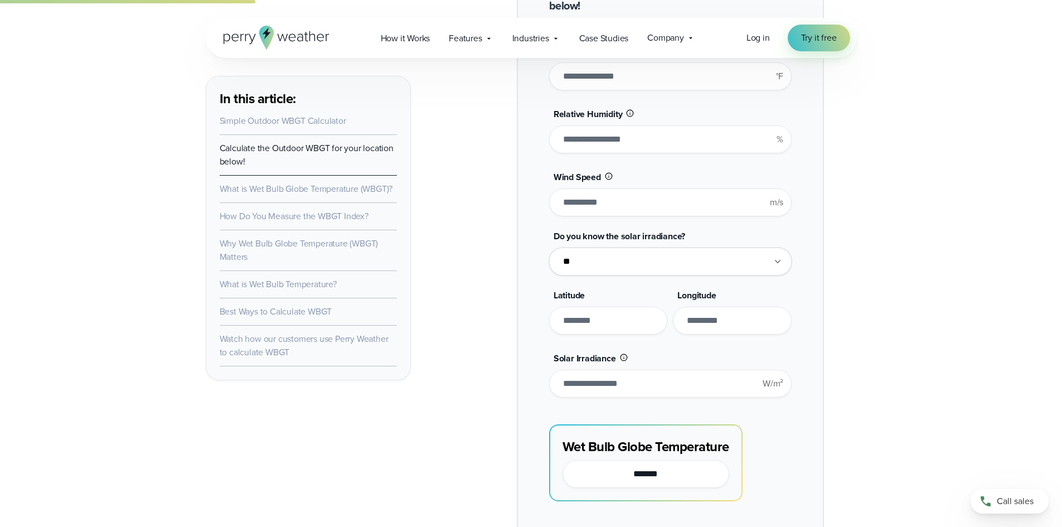 Image resolution: width=1062 pixels, height=527 pixels. I want to click on span: Do you know the solar irradiance?, so click(619, 236).